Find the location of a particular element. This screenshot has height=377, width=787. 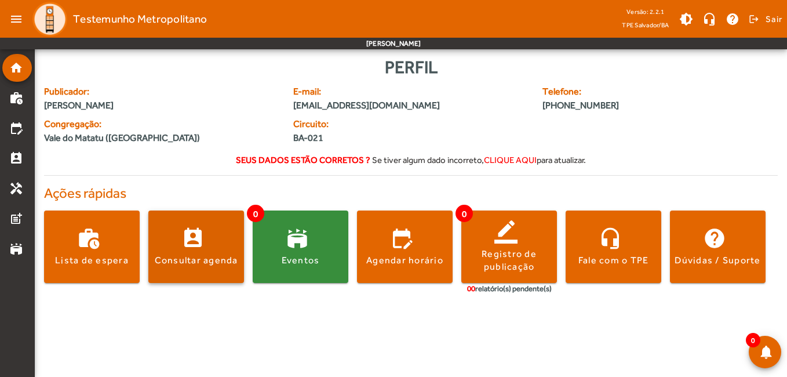

div: relatório(s) pendente(s) is located at coordinates (509, 289).